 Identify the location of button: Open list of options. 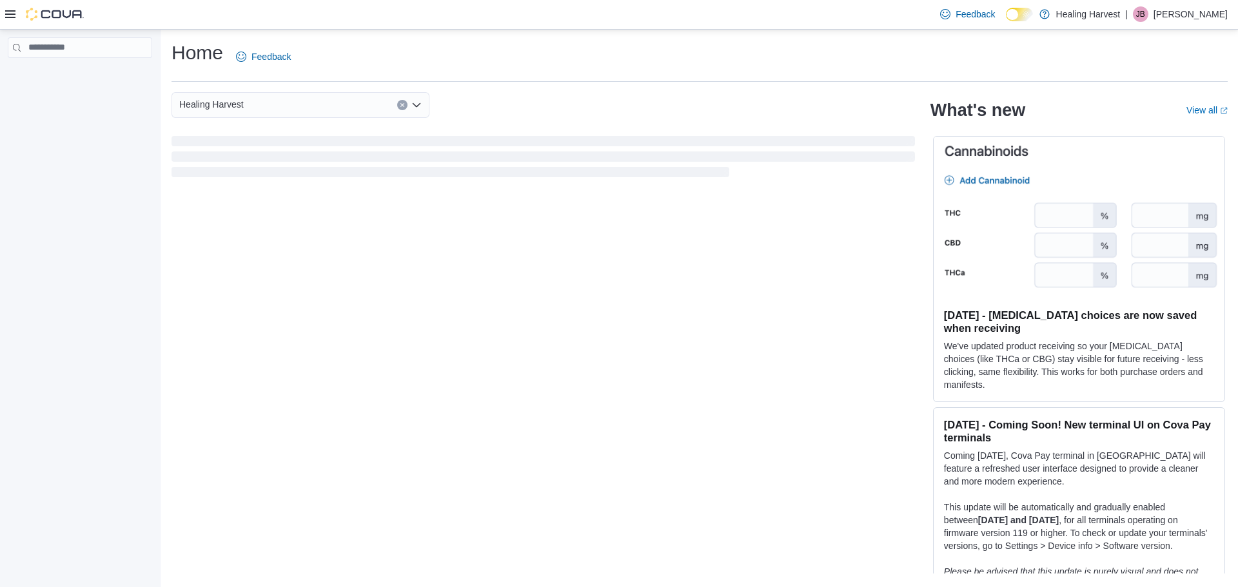
(416, 105).